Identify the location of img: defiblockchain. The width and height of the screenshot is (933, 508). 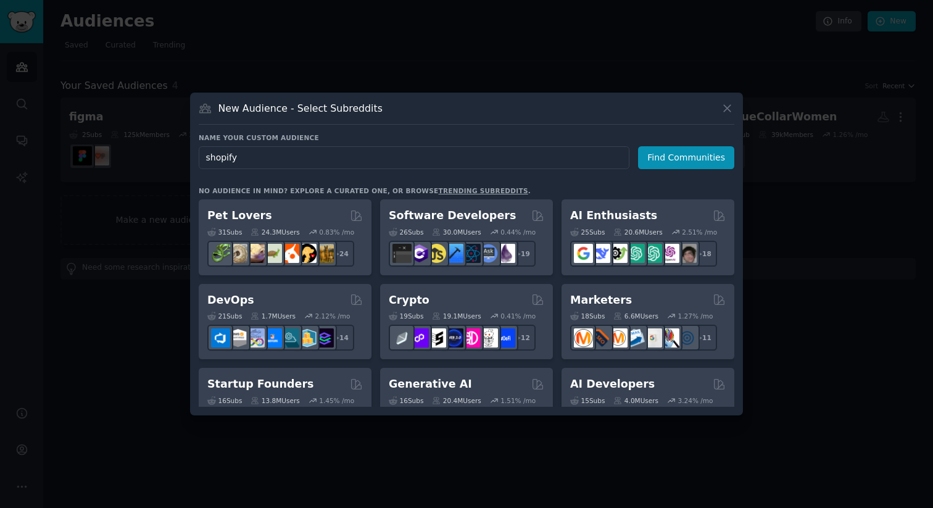
(471, 338).